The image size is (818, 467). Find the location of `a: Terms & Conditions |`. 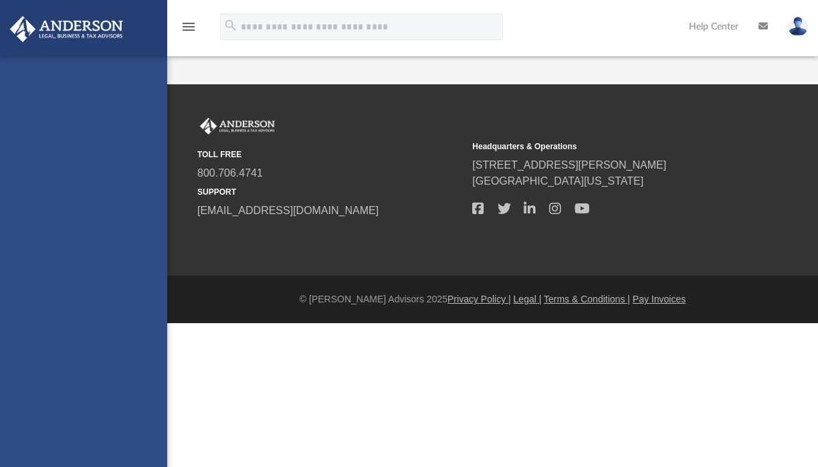

a: Terms & Conditions | is located at coordinates (587, 299).